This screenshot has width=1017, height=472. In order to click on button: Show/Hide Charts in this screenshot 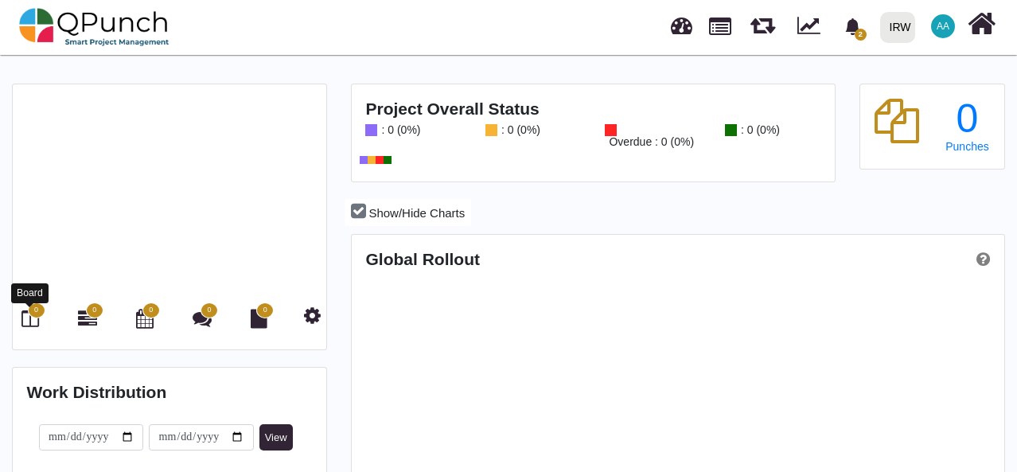, I will do `click(407, 212)`.